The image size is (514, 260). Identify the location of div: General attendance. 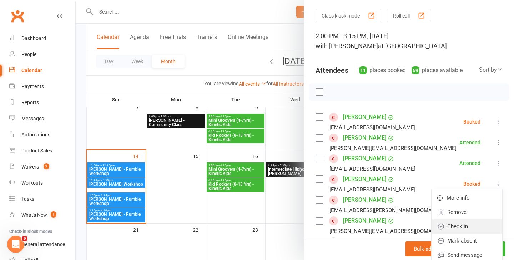
(43, 244).